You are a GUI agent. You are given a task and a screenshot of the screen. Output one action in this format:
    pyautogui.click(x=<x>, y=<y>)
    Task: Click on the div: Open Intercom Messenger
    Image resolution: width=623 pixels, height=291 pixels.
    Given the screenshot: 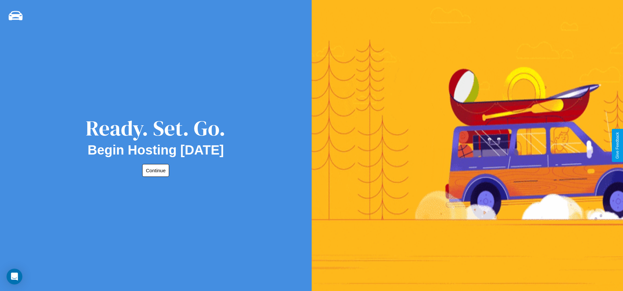 What is the action you would take?
    pyautogui.click(x=14, y=277)
    